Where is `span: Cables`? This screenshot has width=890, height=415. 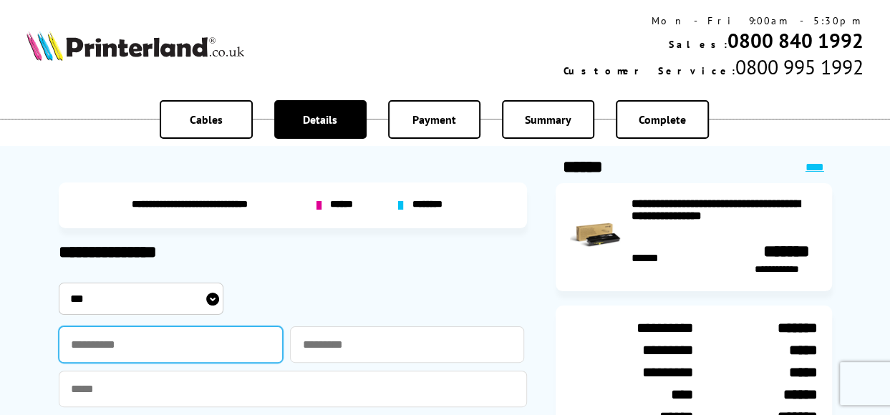
span: Cables is located at coordinates (206, 120).